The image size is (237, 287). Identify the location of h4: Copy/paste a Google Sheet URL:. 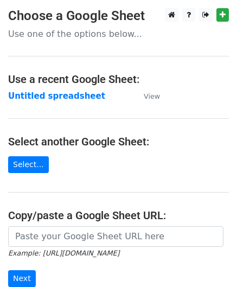
(118, 215).